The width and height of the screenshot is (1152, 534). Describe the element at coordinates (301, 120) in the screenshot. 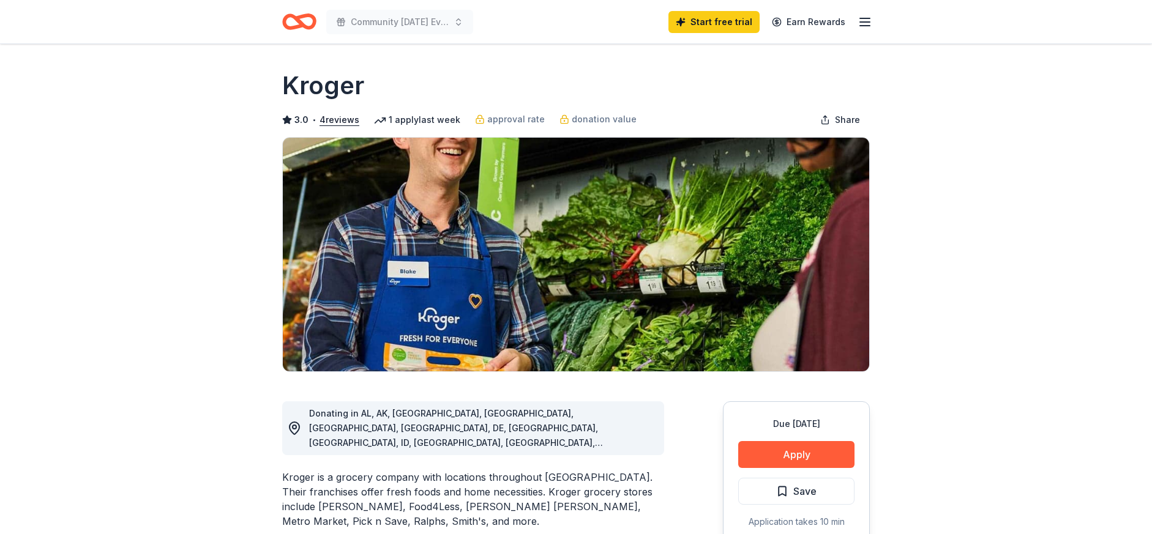

I see `span: 3.0` at that location.